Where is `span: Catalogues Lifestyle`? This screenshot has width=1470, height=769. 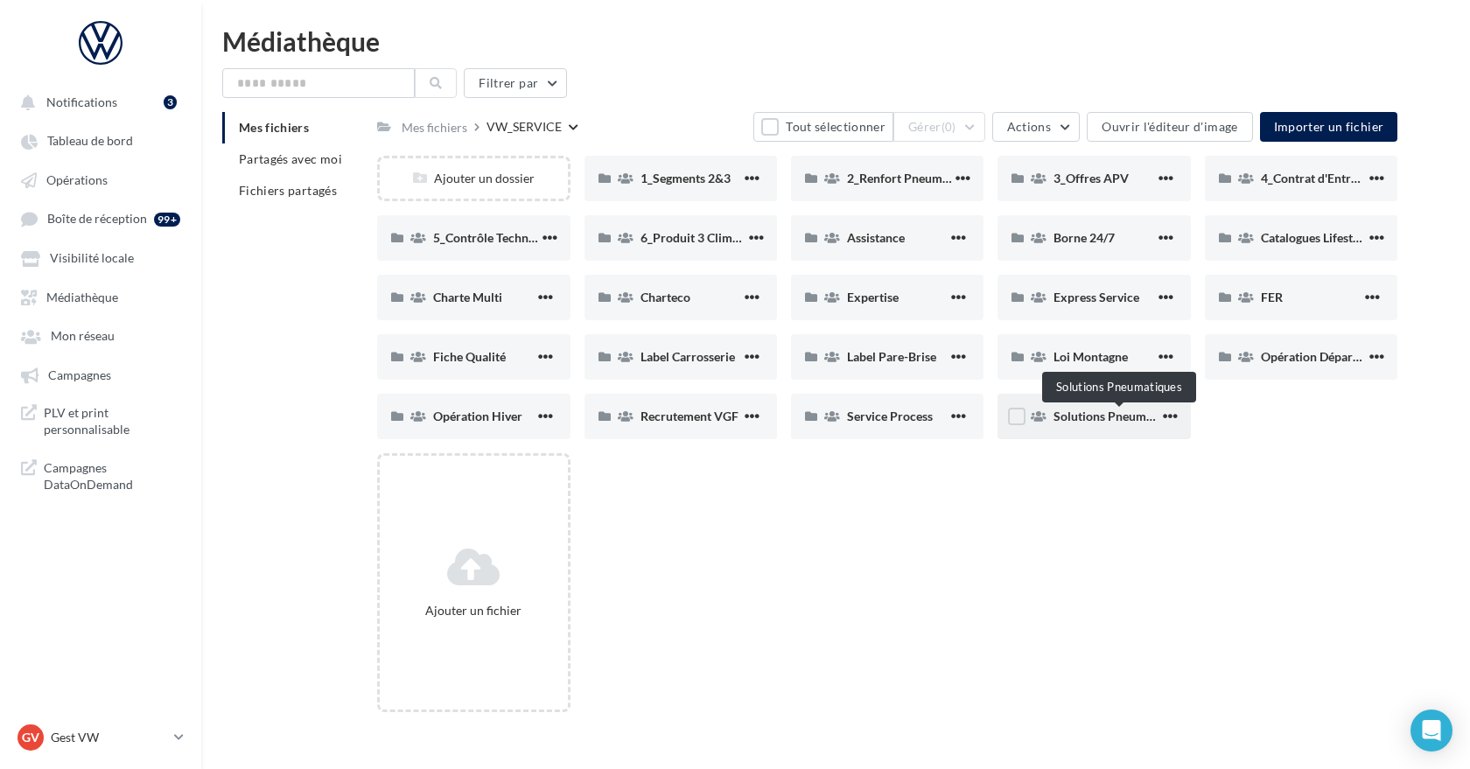
span: Catalogues Lifestyle is located at coordinates (1314, 237).